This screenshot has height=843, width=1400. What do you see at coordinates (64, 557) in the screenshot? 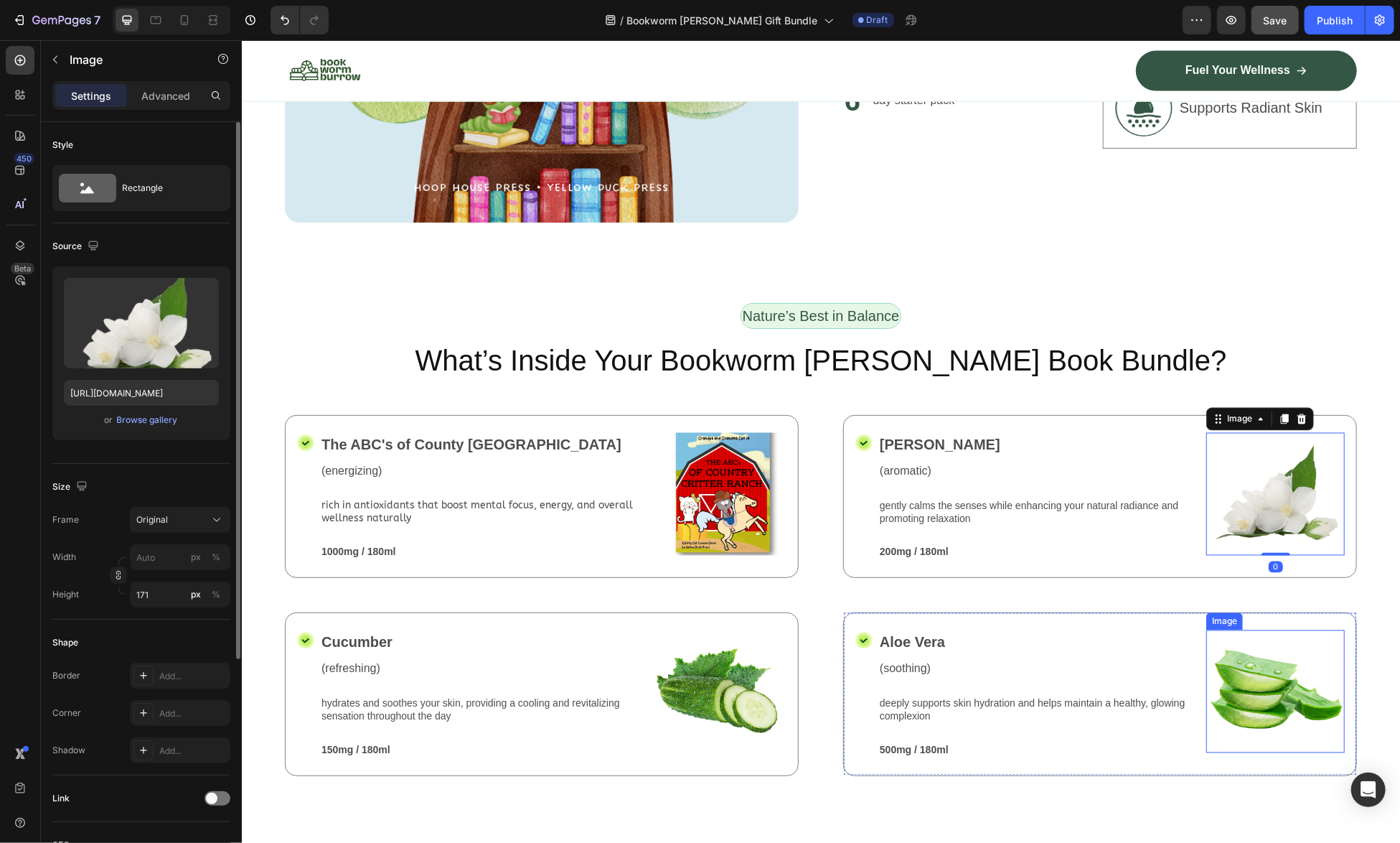
I see `label: Width` at bounding box center [64, 557].